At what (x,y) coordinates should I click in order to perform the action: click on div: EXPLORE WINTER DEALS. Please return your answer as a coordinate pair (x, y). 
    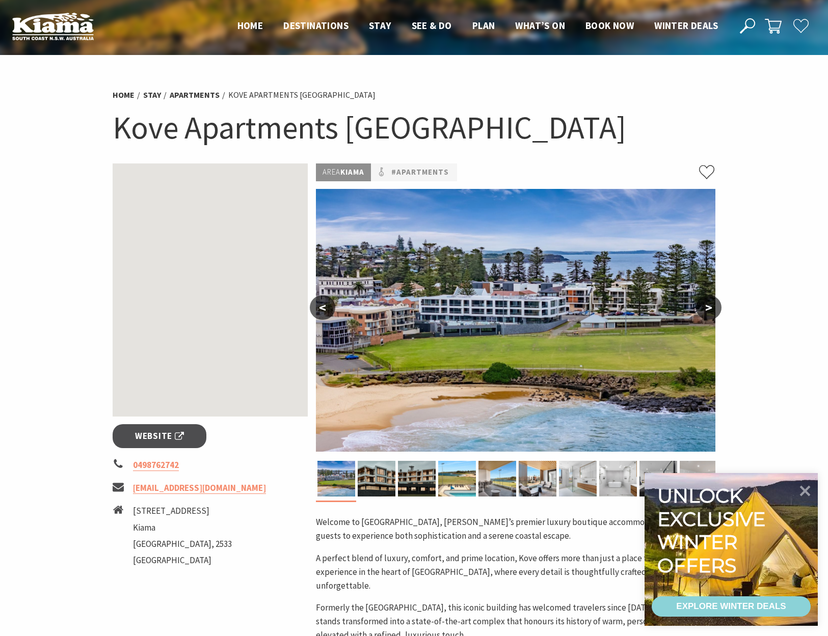
    Looking at the image, I should click on (731, 607).